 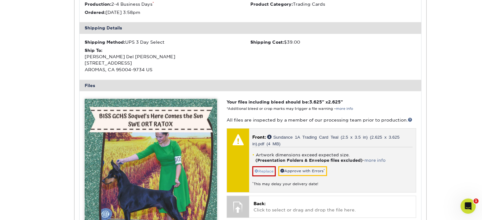 I want to click on a: Sundance 1A Trading Card Teal (2.5 x 3.5 in) (2.625 x 3.625 in).pdf (4 MB), so click(x=326, y=140).